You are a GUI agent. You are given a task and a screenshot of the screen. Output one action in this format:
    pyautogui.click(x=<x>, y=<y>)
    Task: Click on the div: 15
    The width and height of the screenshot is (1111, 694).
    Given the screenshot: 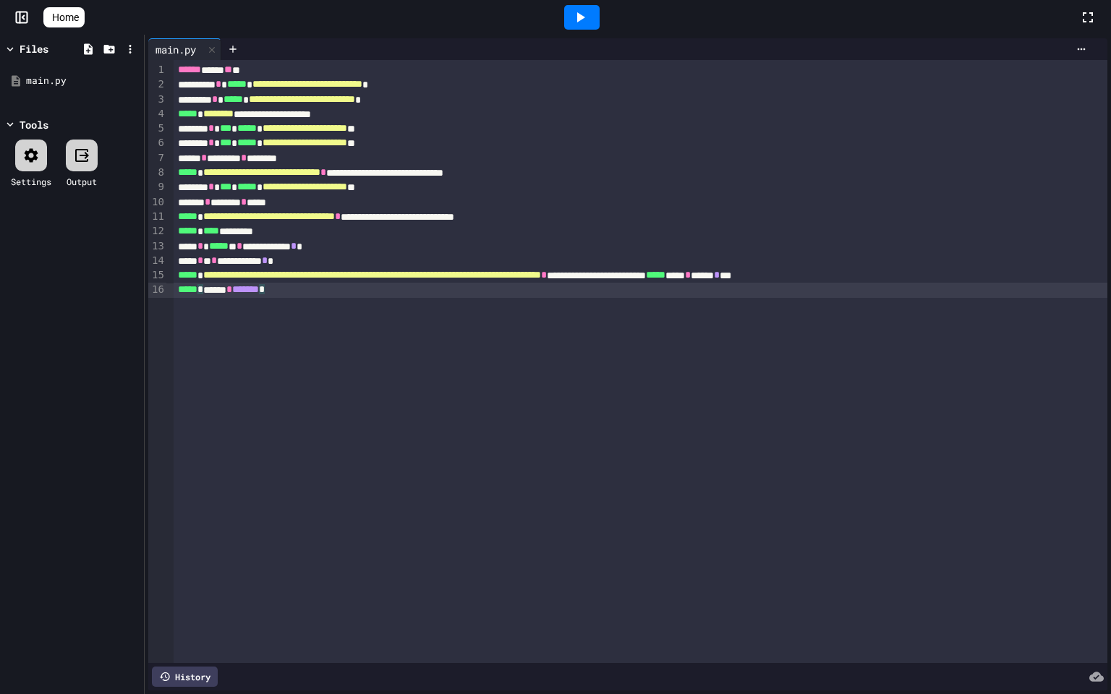 What is the action you would take?
    pyautogui.click(x=157, y=276)
    